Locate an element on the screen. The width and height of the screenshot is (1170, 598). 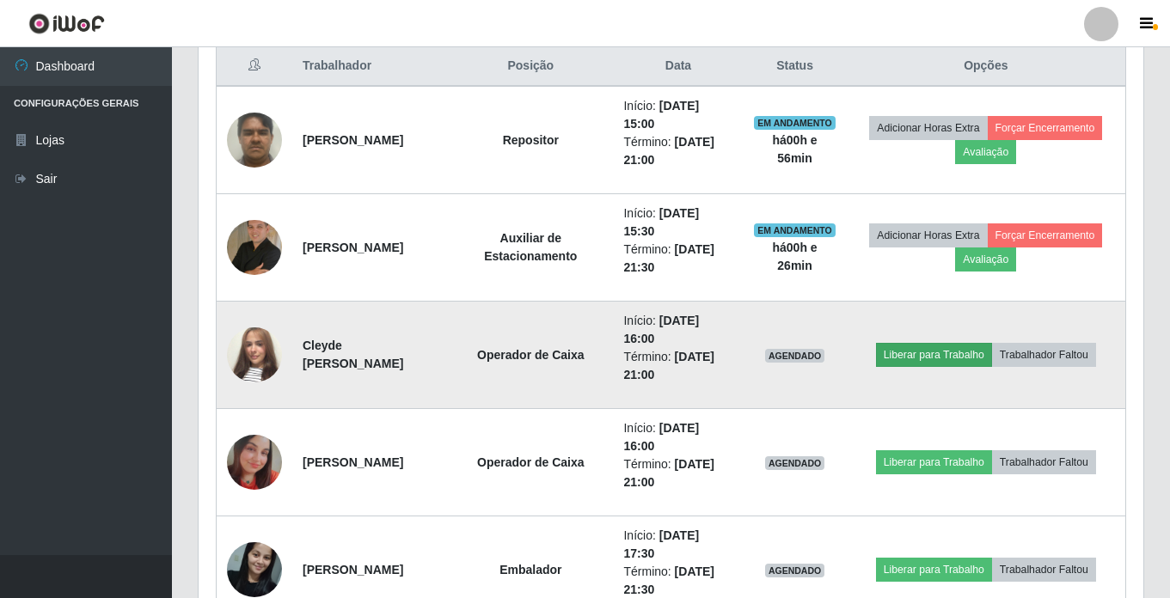
th: Trabalhador is located at coordinates (370, 66).